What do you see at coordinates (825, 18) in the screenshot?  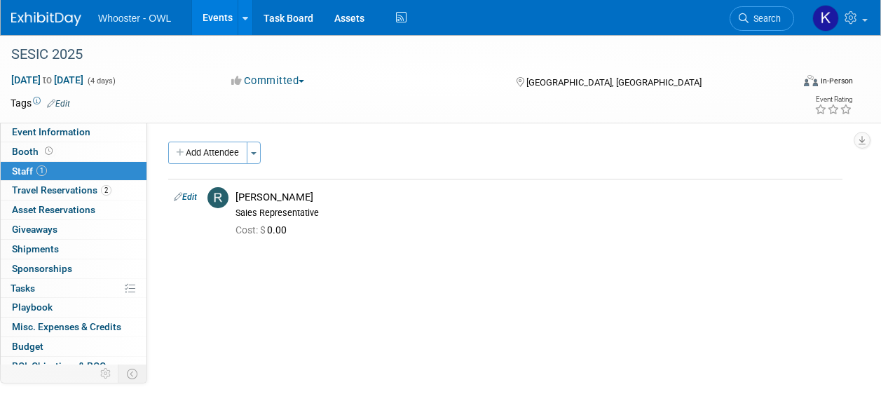 I see `img: Kamila Castaneda` at bounding box center [825, 18].